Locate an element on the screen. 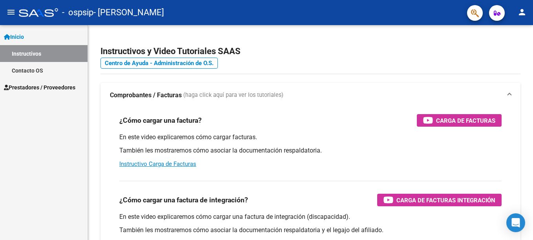 This screenshot has width=533, height=240. span: Carga de Facturas Integración is located at coordinates (446, 200).